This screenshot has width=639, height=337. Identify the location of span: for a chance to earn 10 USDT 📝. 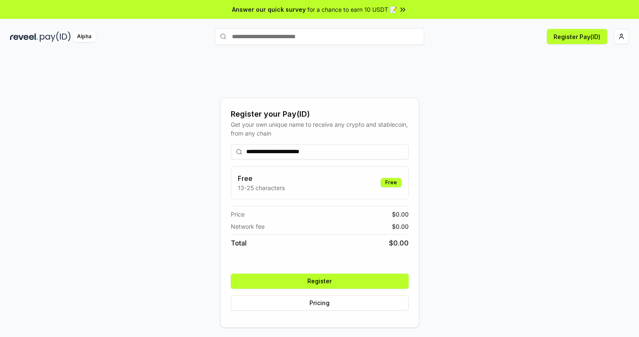
(352, 9).